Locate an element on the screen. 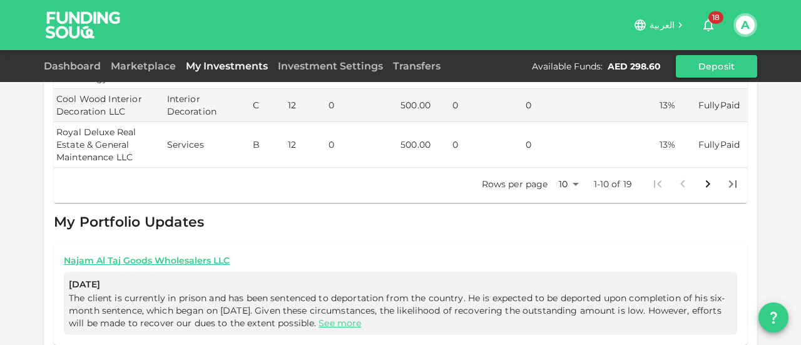 This screenshot has width=801, height=345. button: A is located at coordinates (745, 25).